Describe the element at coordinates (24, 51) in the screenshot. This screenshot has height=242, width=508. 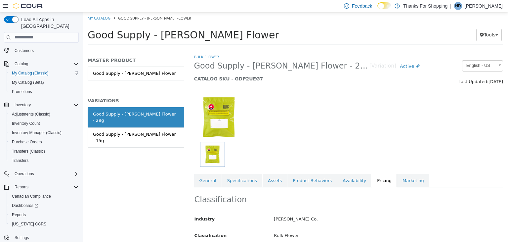
I see `a: Customers` at that location.